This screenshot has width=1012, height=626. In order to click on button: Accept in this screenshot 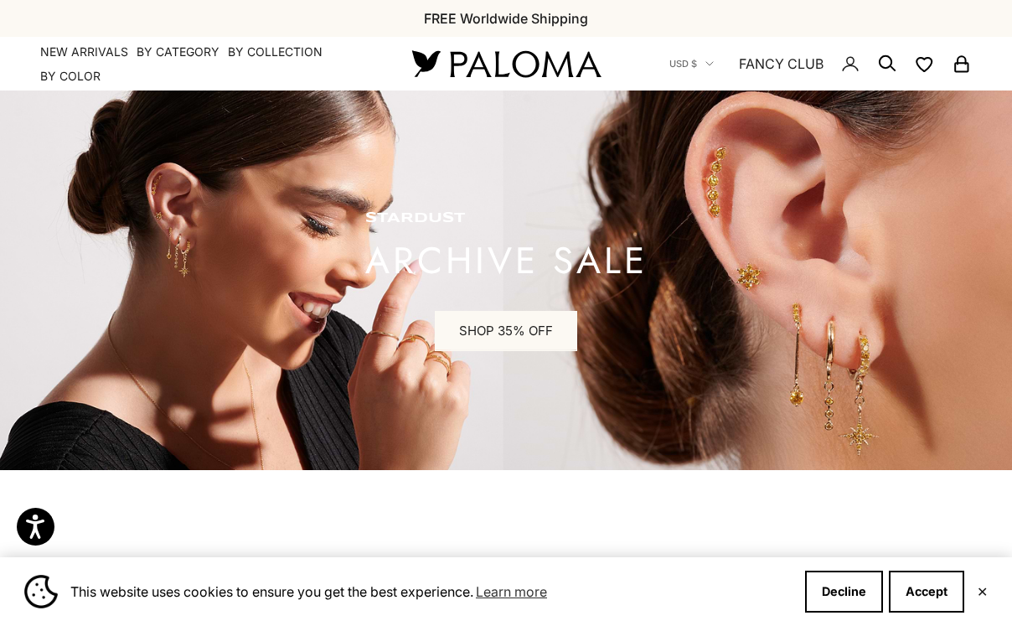, I will do `click(927, 592)`.